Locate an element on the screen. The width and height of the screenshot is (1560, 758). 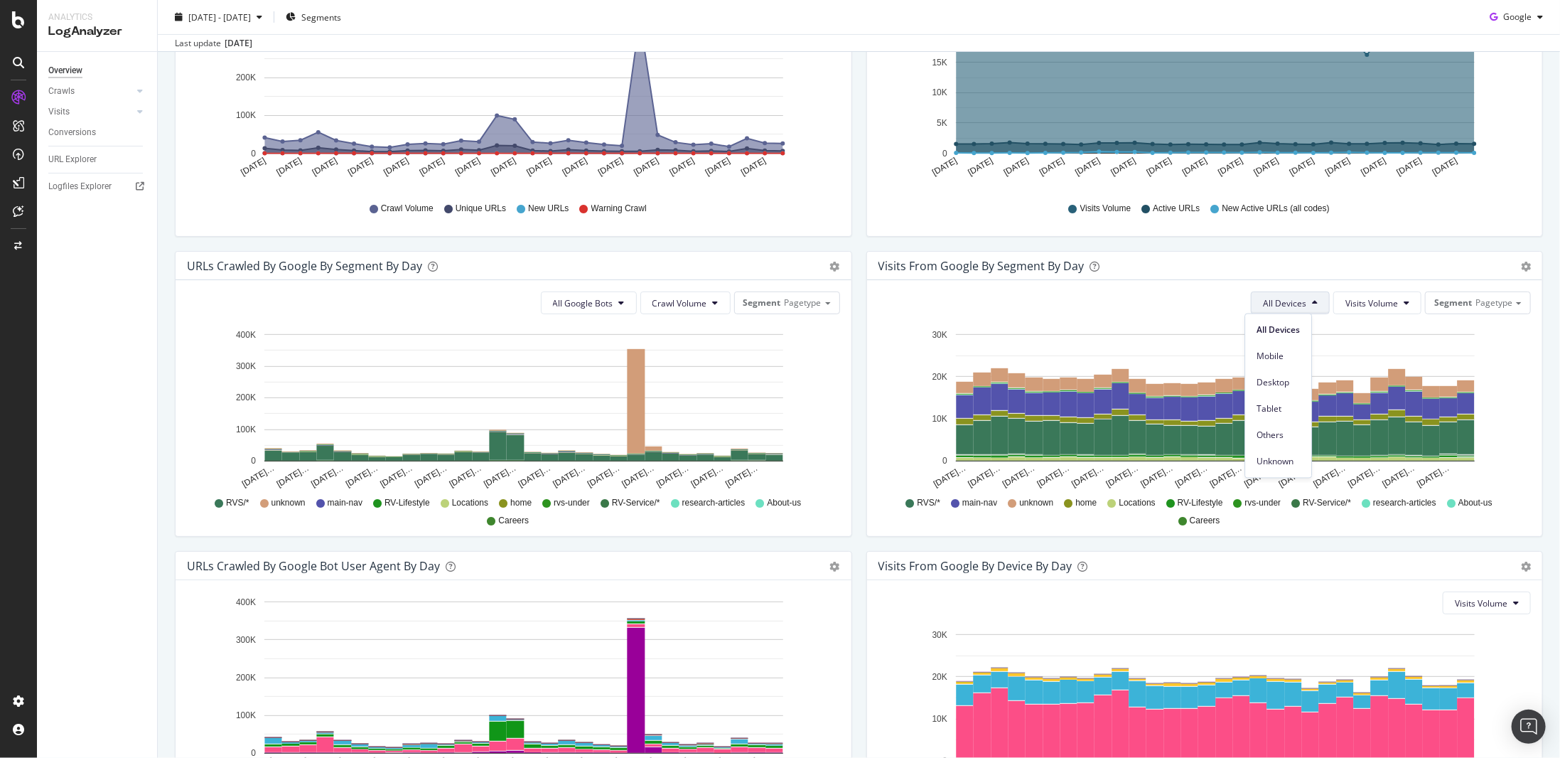
button: Segments is located at coordinates (313, 17).